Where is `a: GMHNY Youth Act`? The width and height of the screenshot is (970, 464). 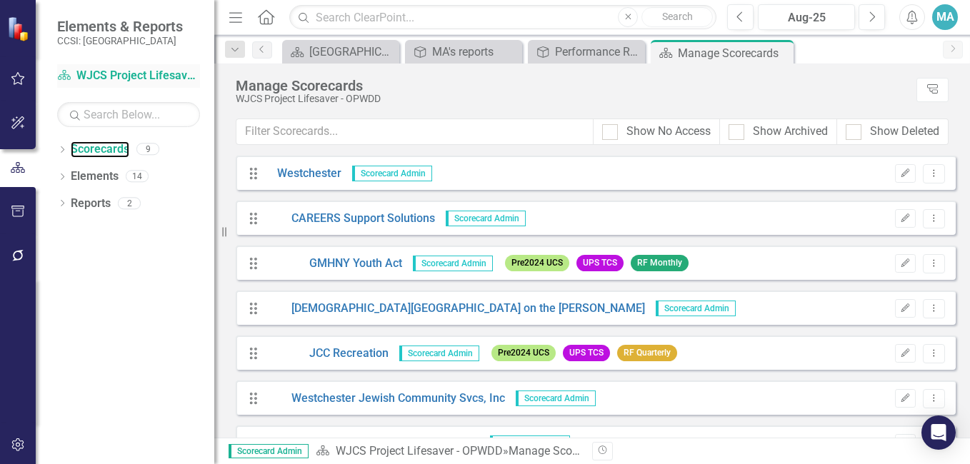 a: GMHNY Youth Act is located at coordinates (334, 264).